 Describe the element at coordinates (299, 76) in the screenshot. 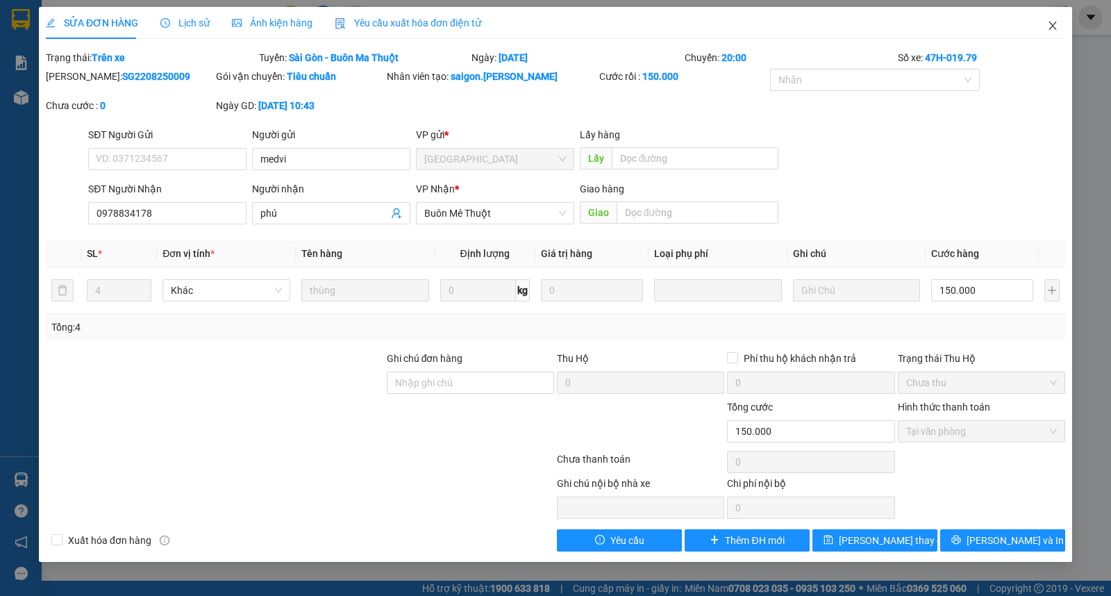

I see `div: Gói vận chuyển:` at that location.